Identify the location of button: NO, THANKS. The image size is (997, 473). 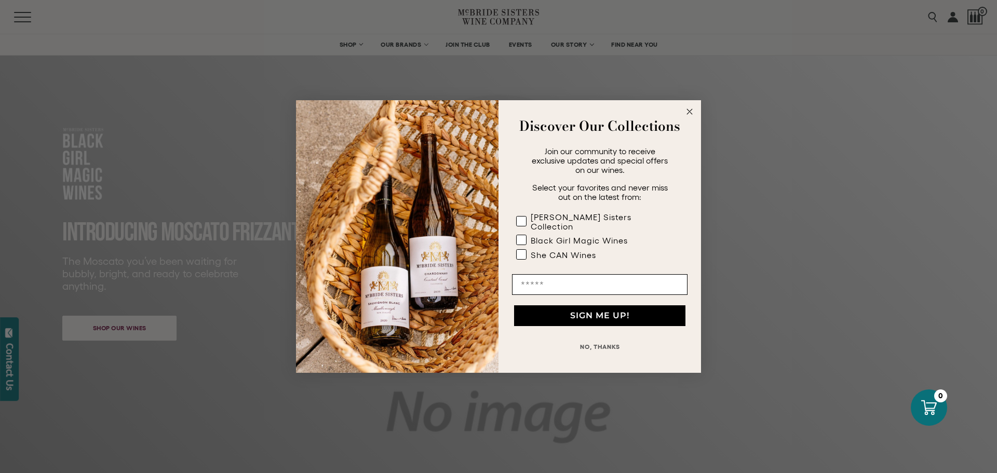
(600, 347).